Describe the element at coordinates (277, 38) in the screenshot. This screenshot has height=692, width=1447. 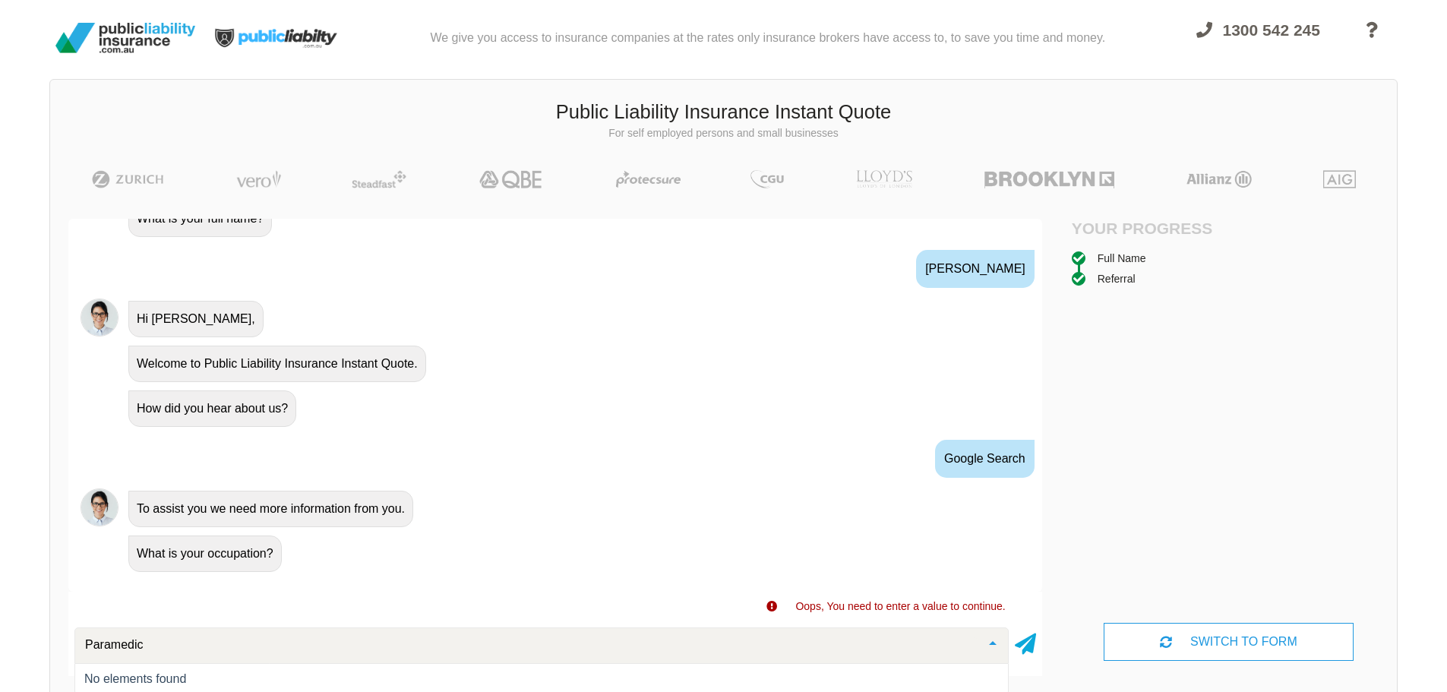
I see `img: Public Liability Insurance Light` at that location.